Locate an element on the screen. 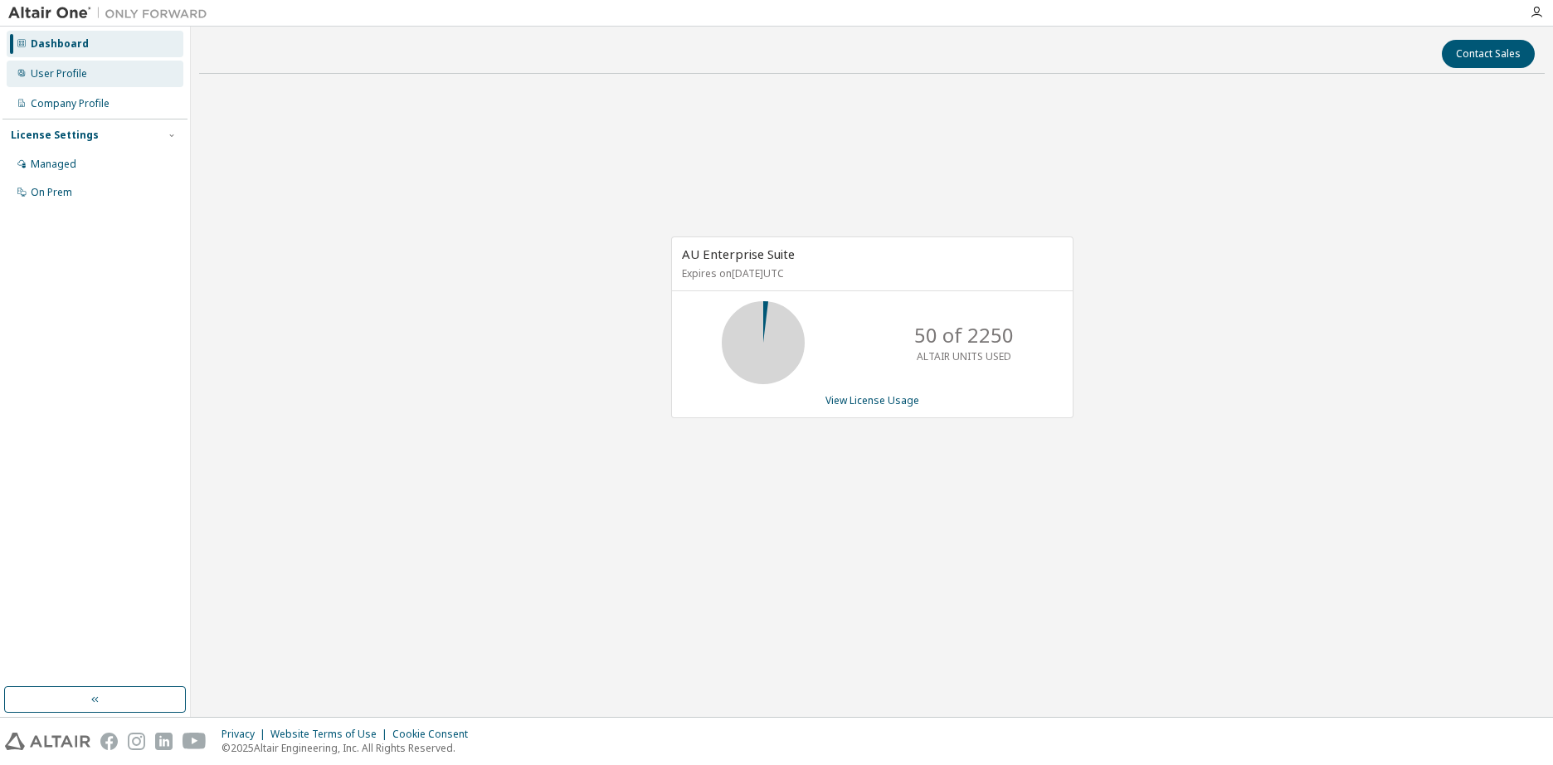  a: View License Usage is located at coordinates (872, 400).